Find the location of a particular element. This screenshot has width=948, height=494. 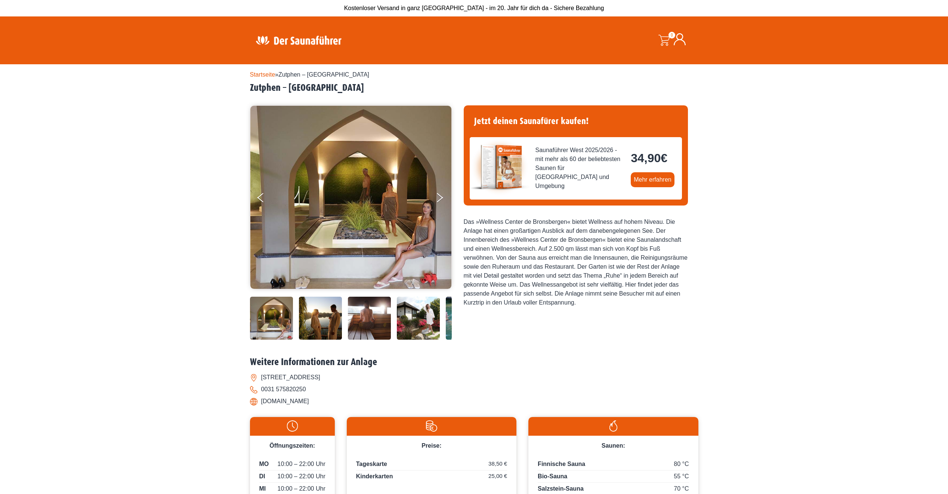

img: Preise-weiss.svg is located at coordinates (432, 426).